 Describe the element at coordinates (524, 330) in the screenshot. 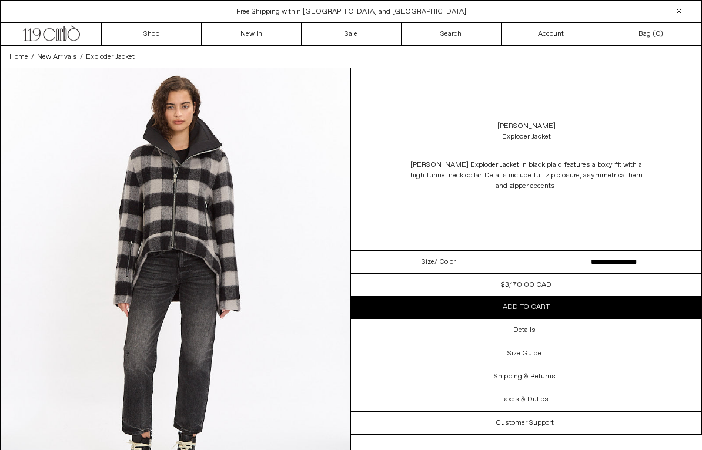

I see `h3: Details` at that location.